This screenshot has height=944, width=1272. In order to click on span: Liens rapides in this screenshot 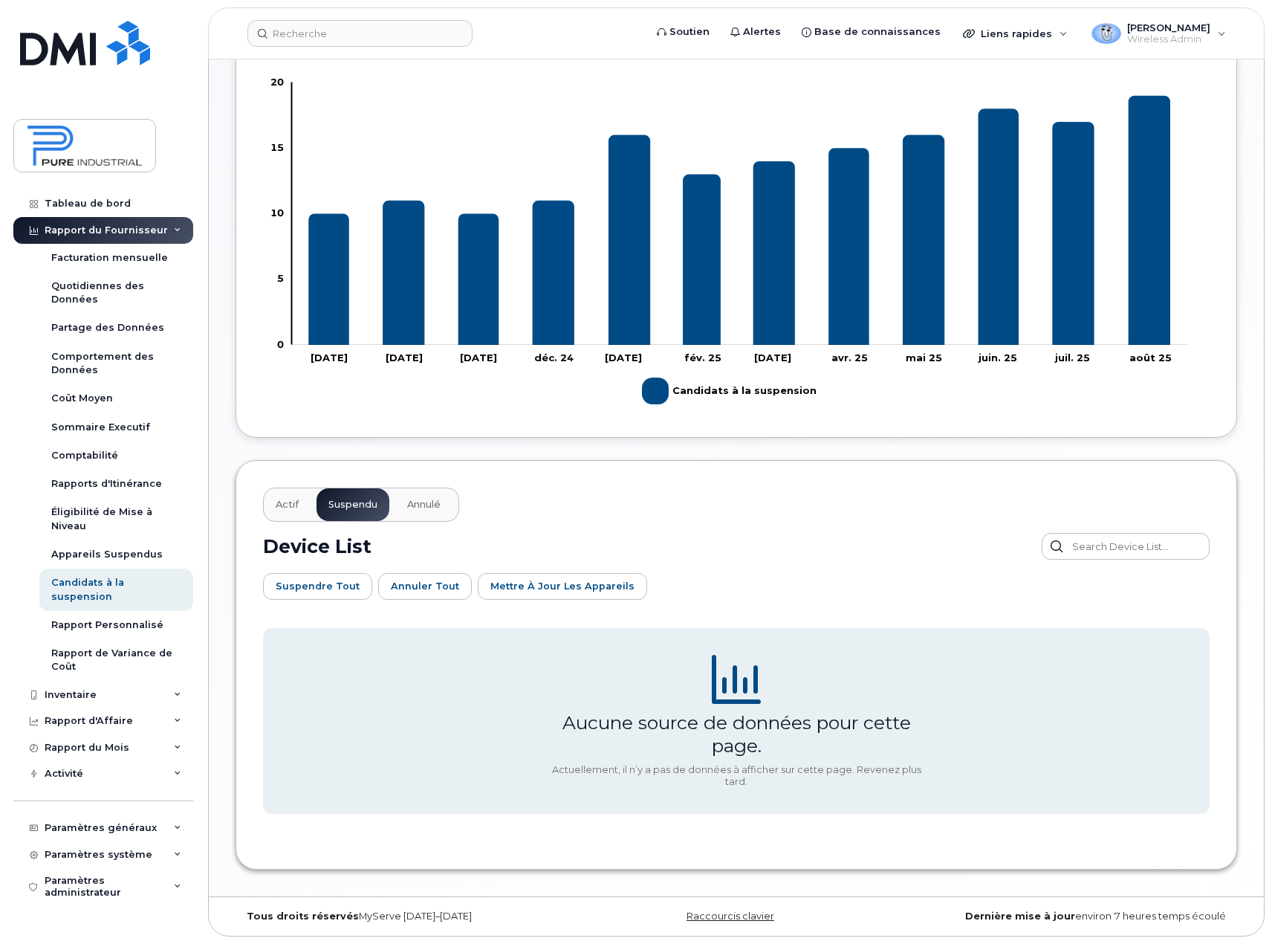, I will do `click(1016, 33)`.